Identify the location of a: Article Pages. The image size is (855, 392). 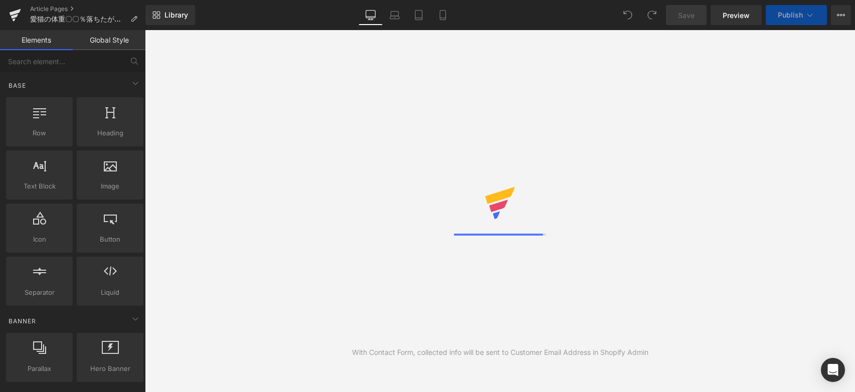
(88, 9).